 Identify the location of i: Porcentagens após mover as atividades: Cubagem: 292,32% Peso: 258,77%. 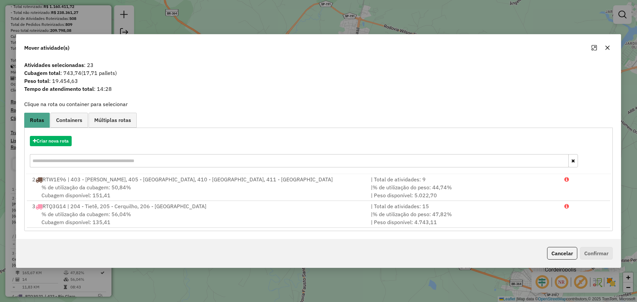
(566, 179).